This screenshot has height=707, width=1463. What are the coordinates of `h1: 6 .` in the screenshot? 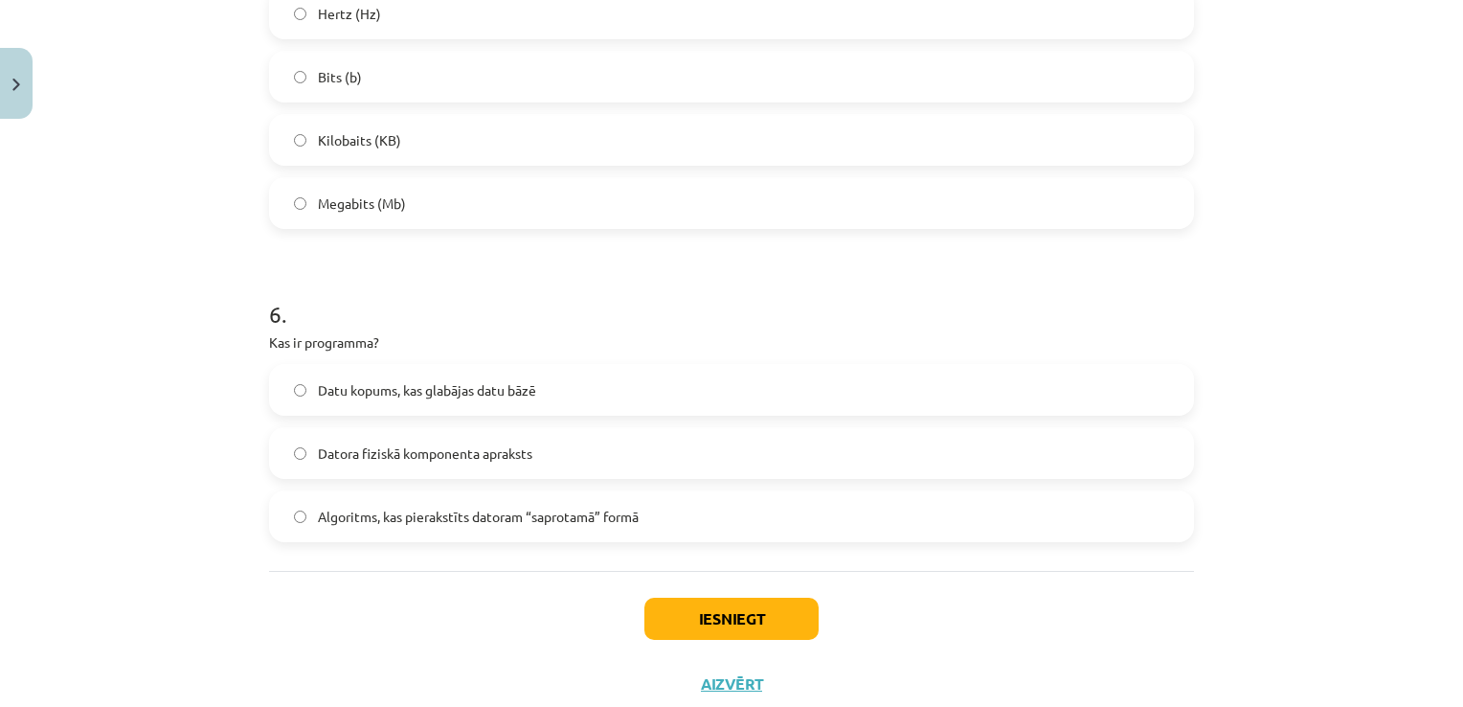 It's located at (731, 297).